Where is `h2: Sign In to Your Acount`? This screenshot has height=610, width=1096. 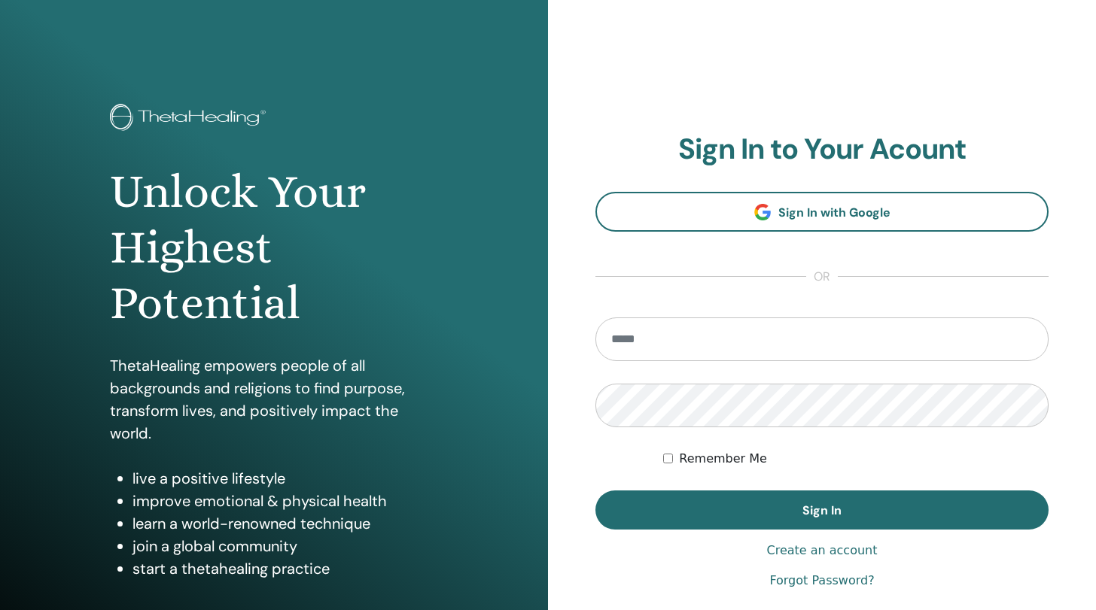 h2: Sign In to Your Acount is located at coordinates (822, 150).